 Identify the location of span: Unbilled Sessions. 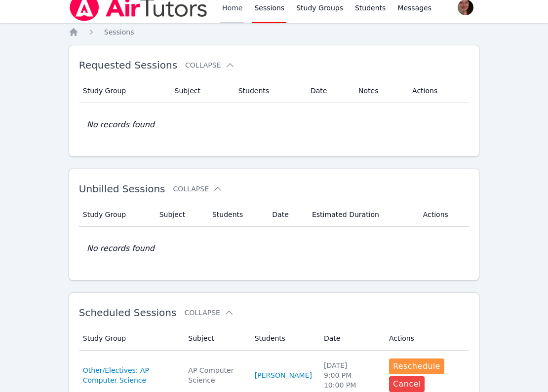
(122, 189).